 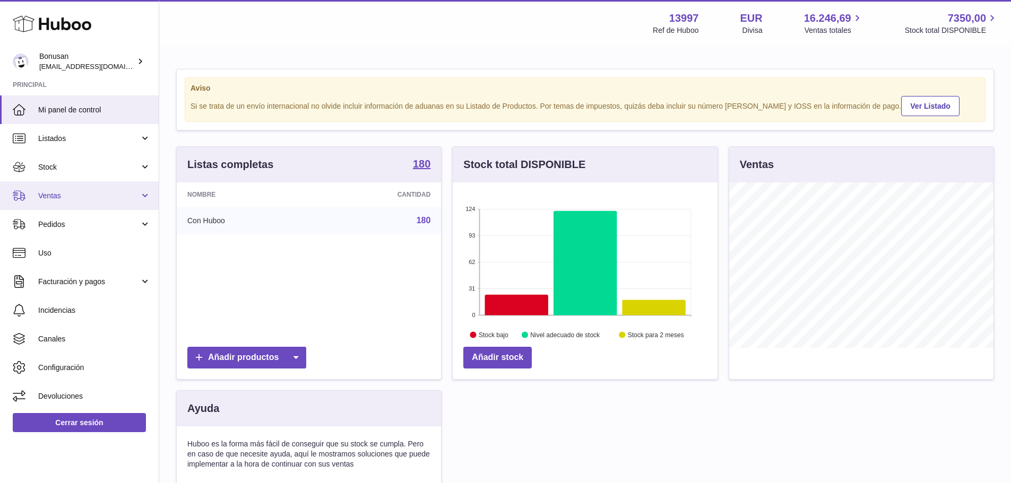 I want to click on div: Divisa, so click(x=752, y=30).